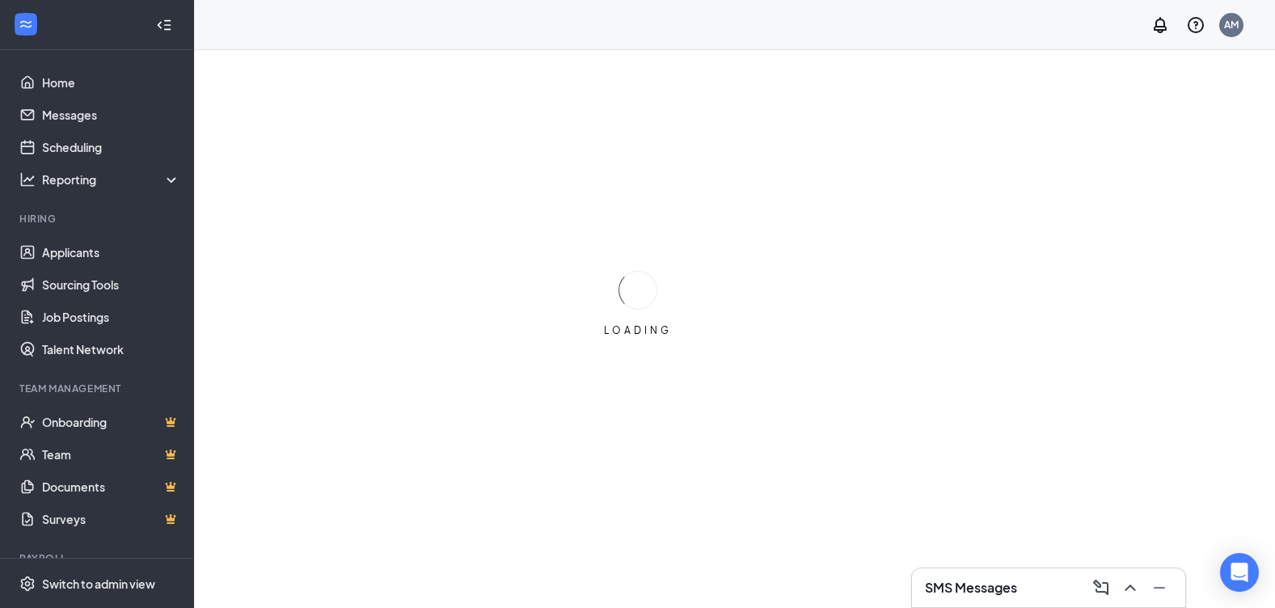 The width and height of the screenshot is (1275, 608). Describe the element at coordinates (111, 317) in the screenshot. I see `a: Job Postings` at that location.